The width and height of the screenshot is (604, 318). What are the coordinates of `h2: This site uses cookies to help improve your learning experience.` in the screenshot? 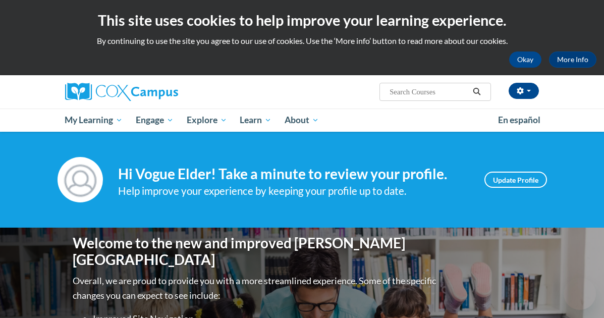 It's located at (302, 20).